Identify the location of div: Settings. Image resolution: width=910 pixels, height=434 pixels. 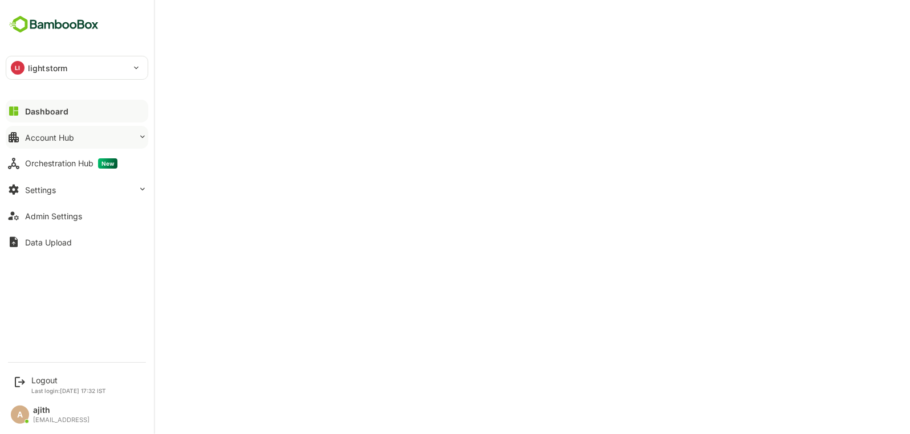
(40, 190).